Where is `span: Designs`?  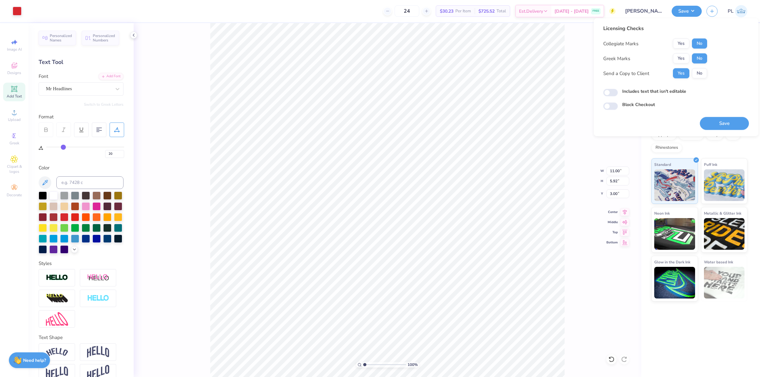 span: Designs is located at coordinates (14, 73).